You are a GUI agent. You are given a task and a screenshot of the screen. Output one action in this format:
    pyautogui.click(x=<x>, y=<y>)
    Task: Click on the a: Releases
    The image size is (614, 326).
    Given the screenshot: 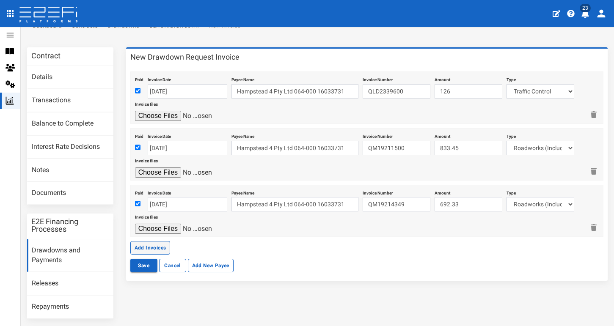 What is the action you would take?
    pyautogui.click(x=70, y=284)
    